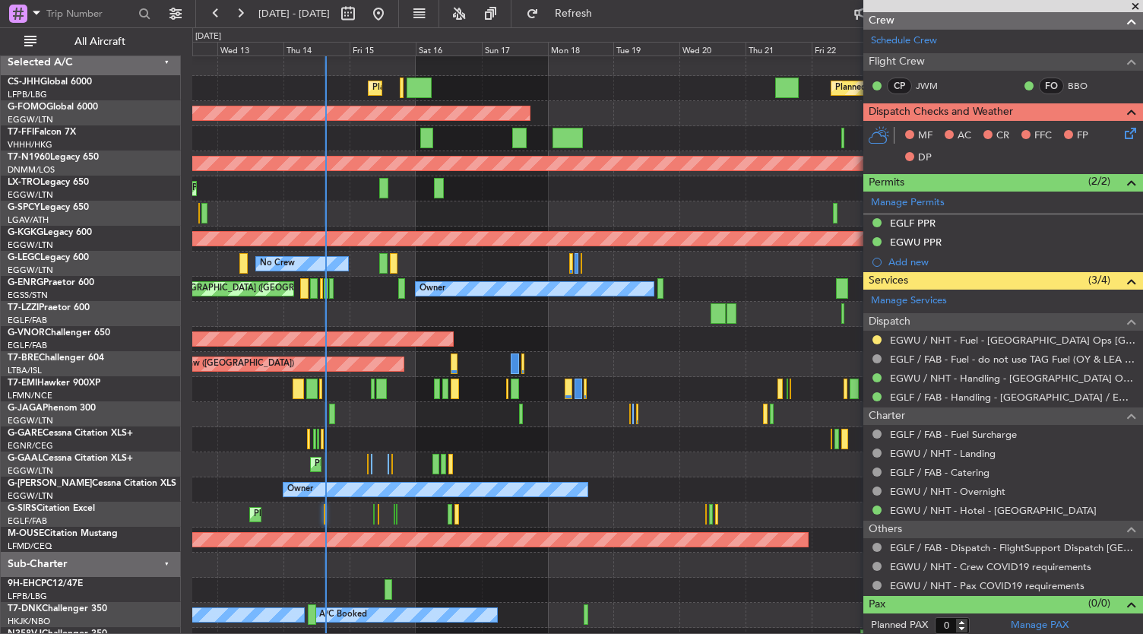  I want to click on div: Sat 16, so click(448, 49).